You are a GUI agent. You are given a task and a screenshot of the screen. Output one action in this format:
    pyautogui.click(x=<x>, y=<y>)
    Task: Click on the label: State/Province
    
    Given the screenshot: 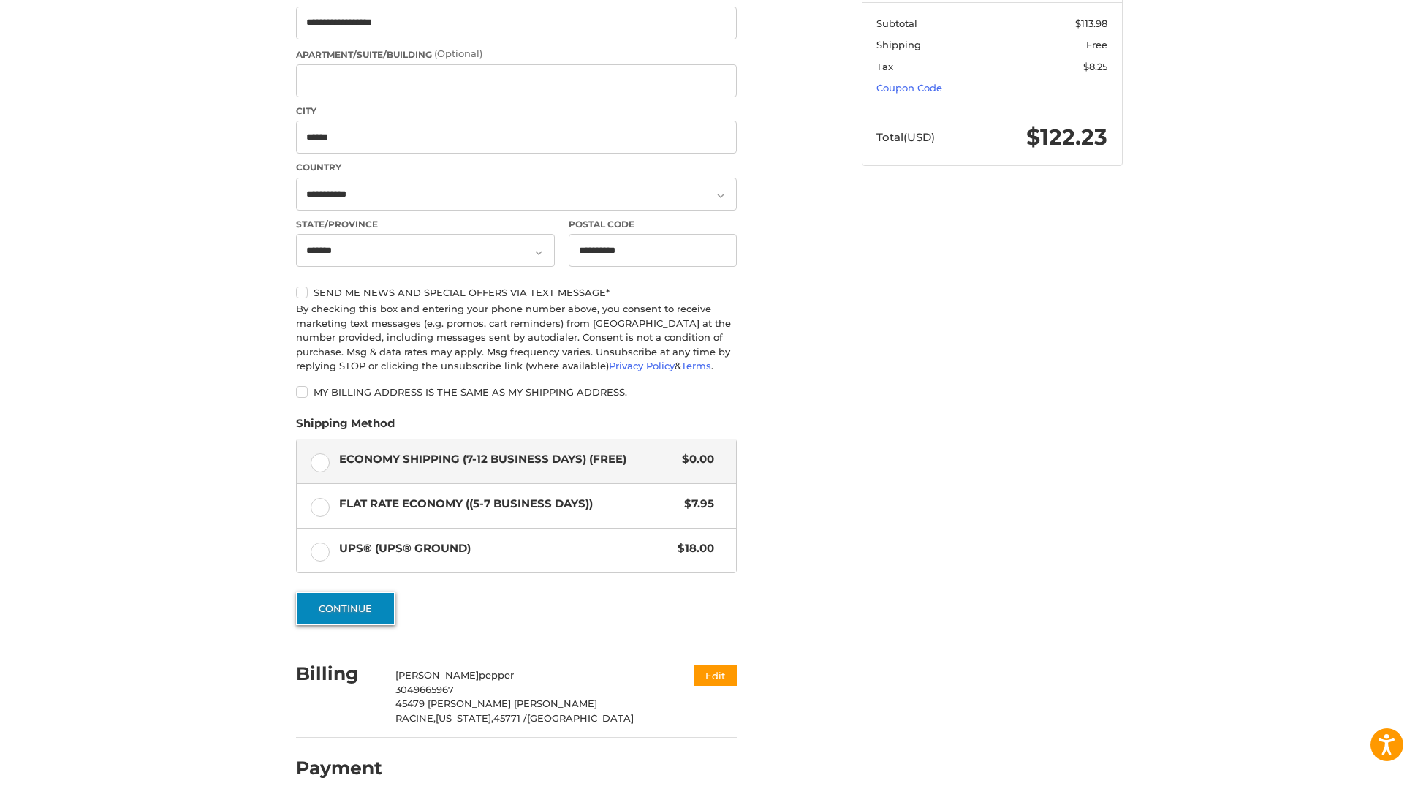 What is the action you would take?
    pyautogui.click(x=426, y=224)
    